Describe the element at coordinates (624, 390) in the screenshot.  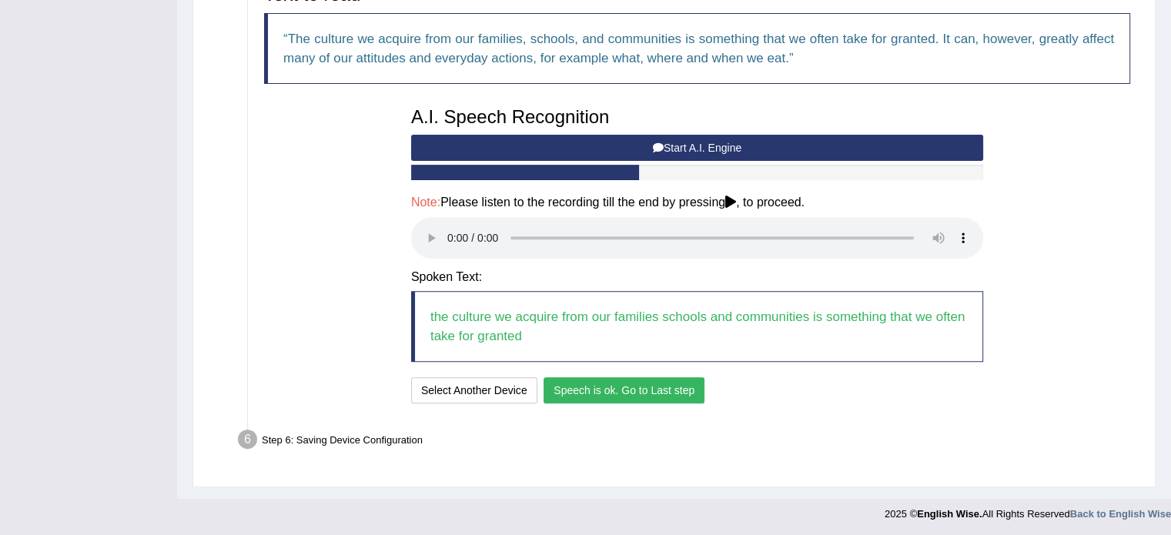
I see `button: Speech is ok. Go to Last step` at that location.